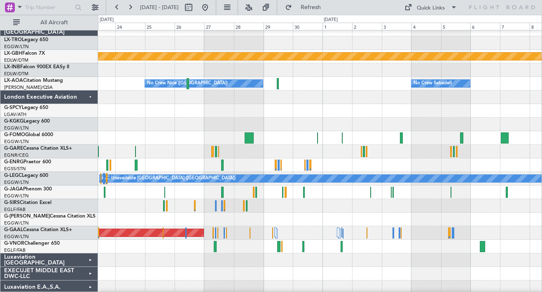 Image resolution: width=542 pixels, height=292 pixels. I want to click on div: 29, so click(278, 26).